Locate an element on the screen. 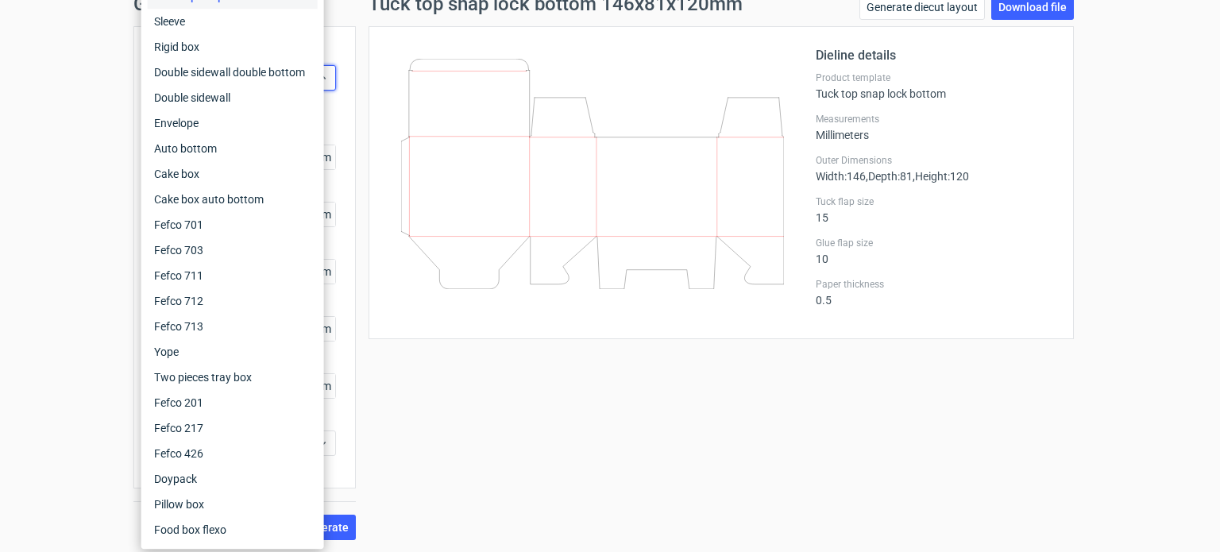 Image resolution: width=1220 pixels, height=552 pixels. div: Auto bottom is located at coordinates (233, 148).